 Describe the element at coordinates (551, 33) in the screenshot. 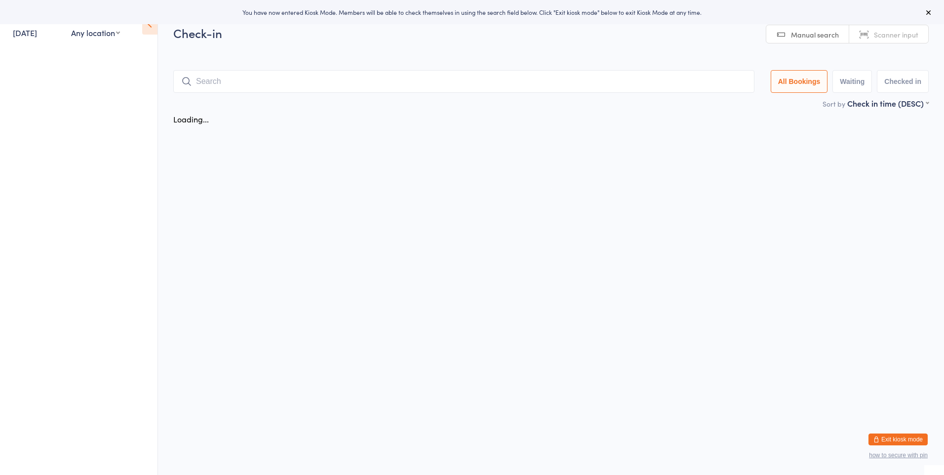

I see `h2: Check-in` at that location.